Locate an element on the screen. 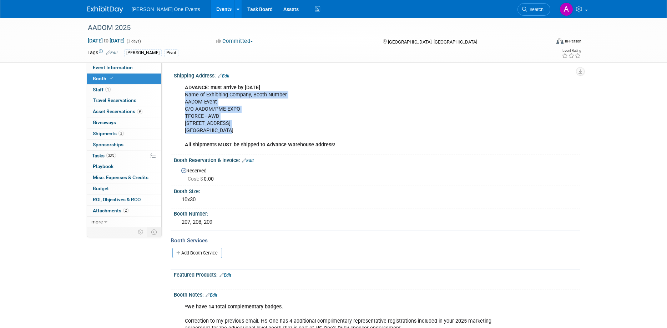 This screenshot has height=328, width=667. span: ROI, Objectives & ROO is located at coordinates (117, 200).